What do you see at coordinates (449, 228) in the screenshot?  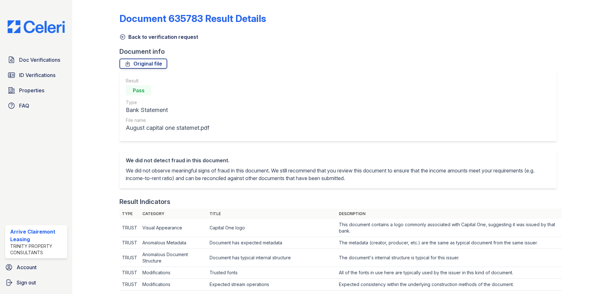 I see `td: This document contains a logo commonly associated with Capital One, suggesting it was issued by t...` at bounding box center [449, 228].